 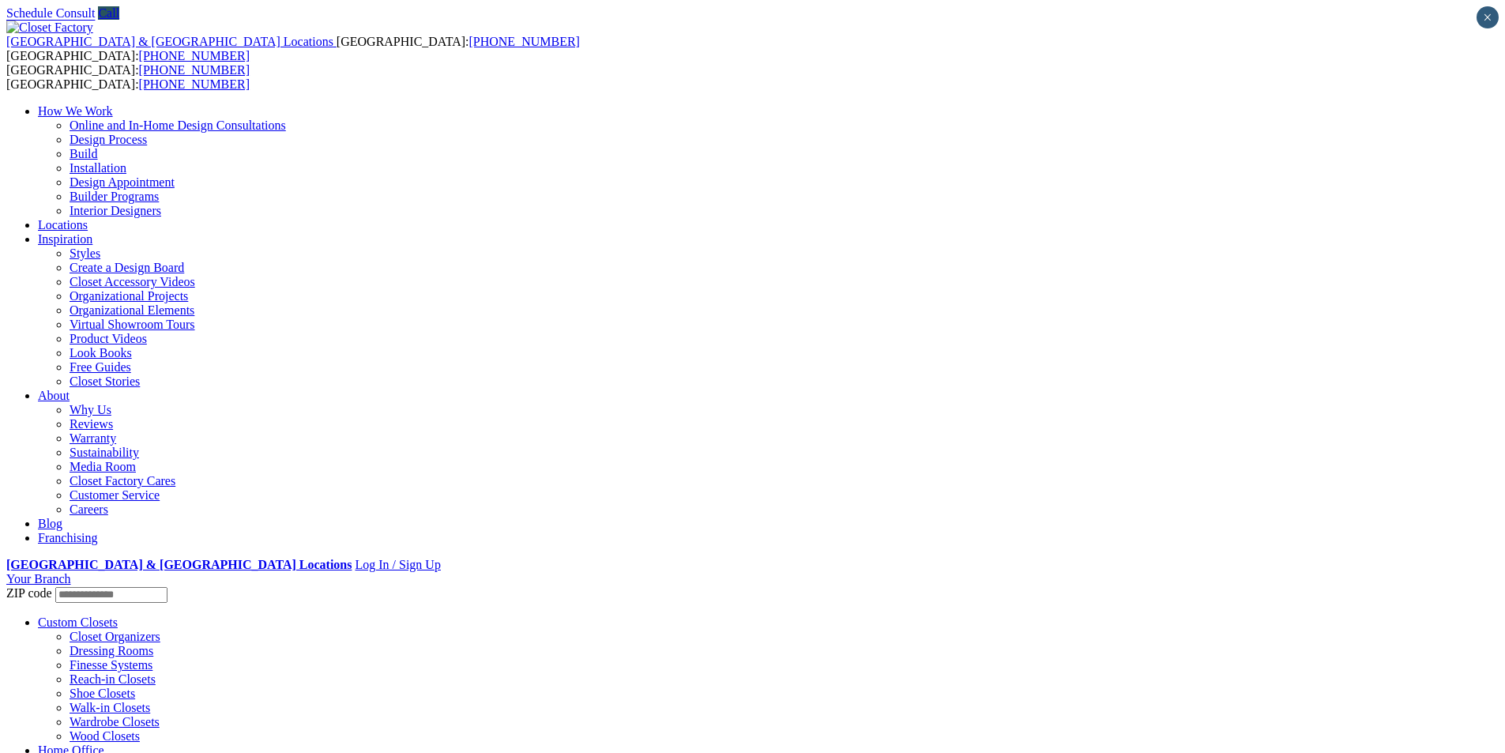 I want to click on a: Closet Factory Cares, so click(x=122, y=480).